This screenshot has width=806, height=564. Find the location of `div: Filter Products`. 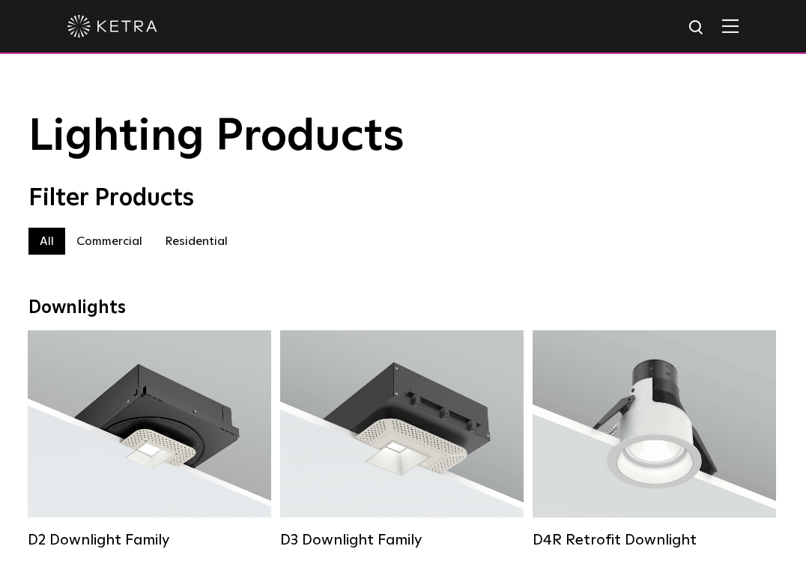

div: Filter Products is located at coordinates (403, 198).